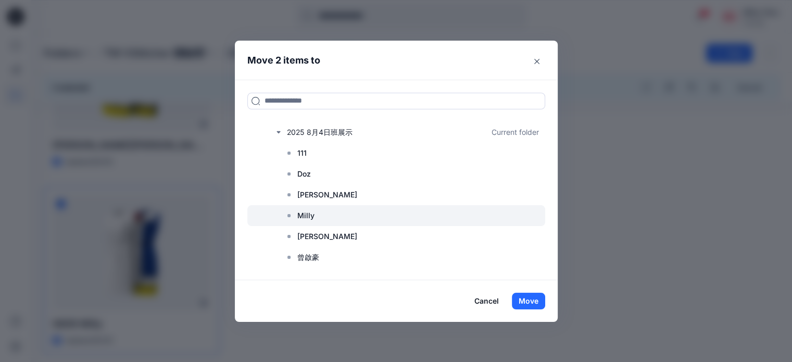  I want to click on button: Move, so click(528, 301).